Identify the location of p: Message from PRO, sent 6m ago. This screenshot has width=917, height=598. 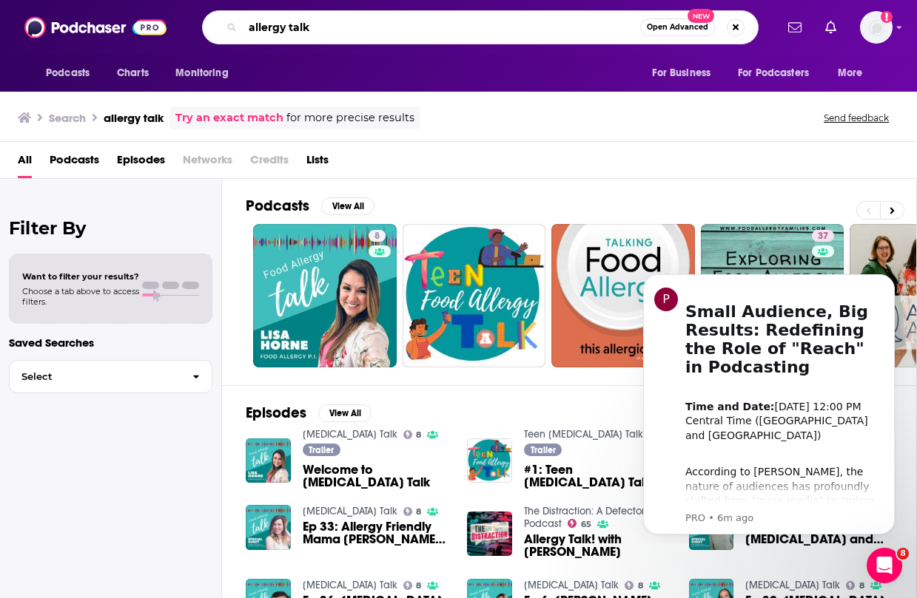
(163, 257).